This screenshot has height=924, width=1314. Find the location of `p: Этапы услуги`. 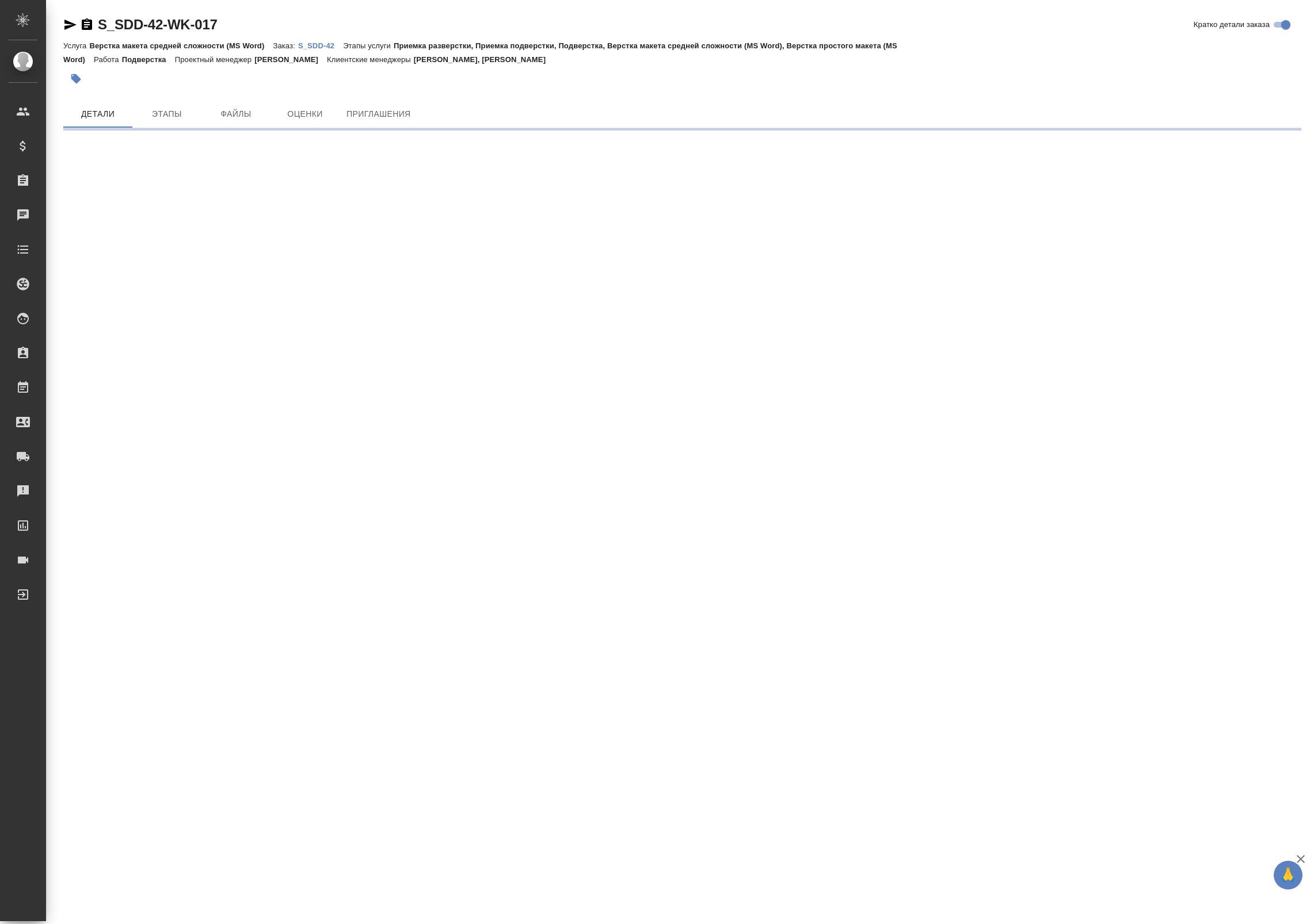

p: Этапы услуги is located at coordinates (368, 46).